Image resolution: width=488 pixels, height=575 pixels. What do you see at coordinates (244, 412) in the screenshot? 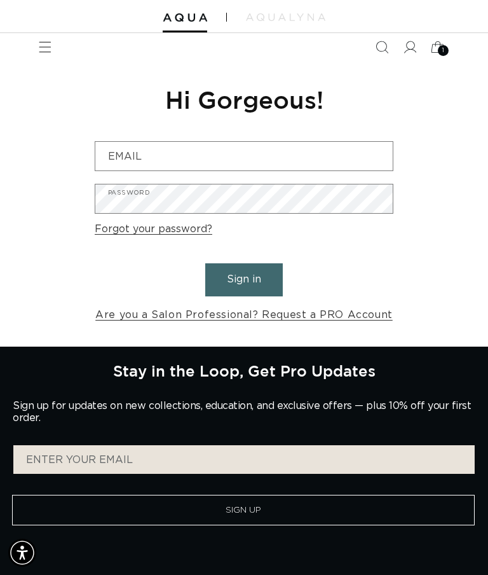
I see `p: Sign up for updates on new collections, education, and exclusive offers — plus 10% off your first...` at bounding box center [244, 412].